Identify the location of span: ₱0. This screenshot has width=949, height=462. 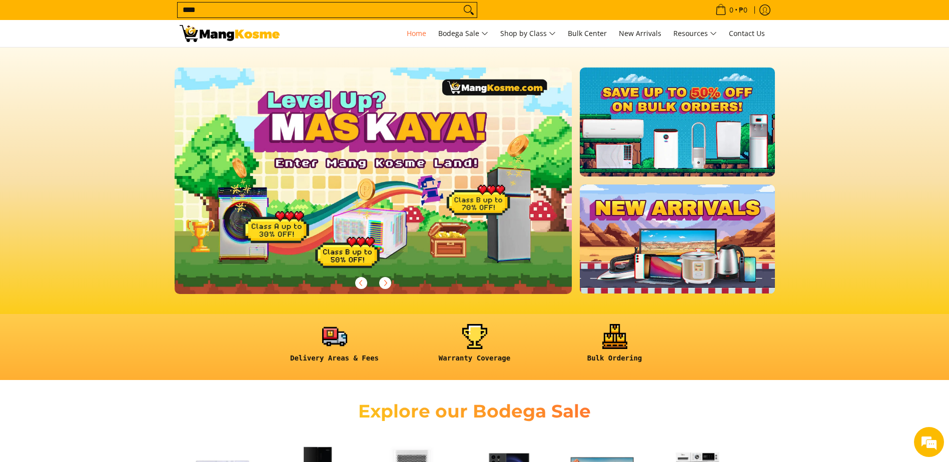
(743, 10).